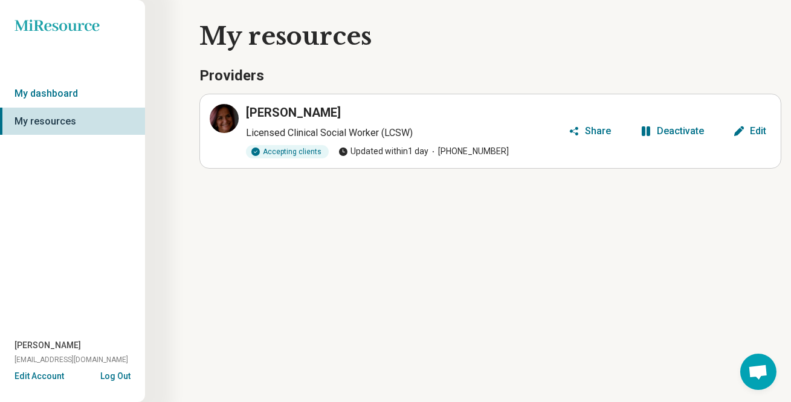 This screenshot has height=402, width=791. Describe the element at coordinates (672, 131) in the screenshot. I see `button: Deactivate` at that location.